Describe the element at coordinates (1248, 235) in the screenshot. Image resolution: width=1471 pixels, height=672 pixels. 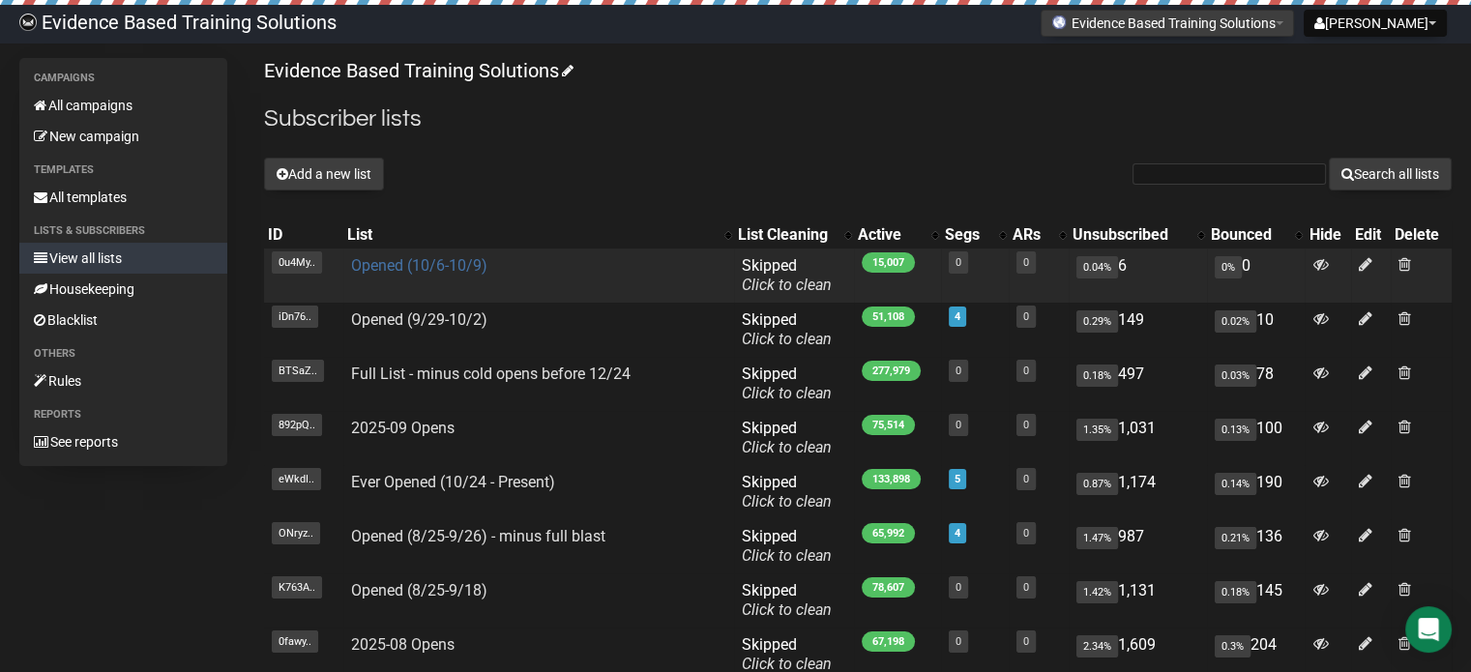
I see `div: Bounced` at that location.